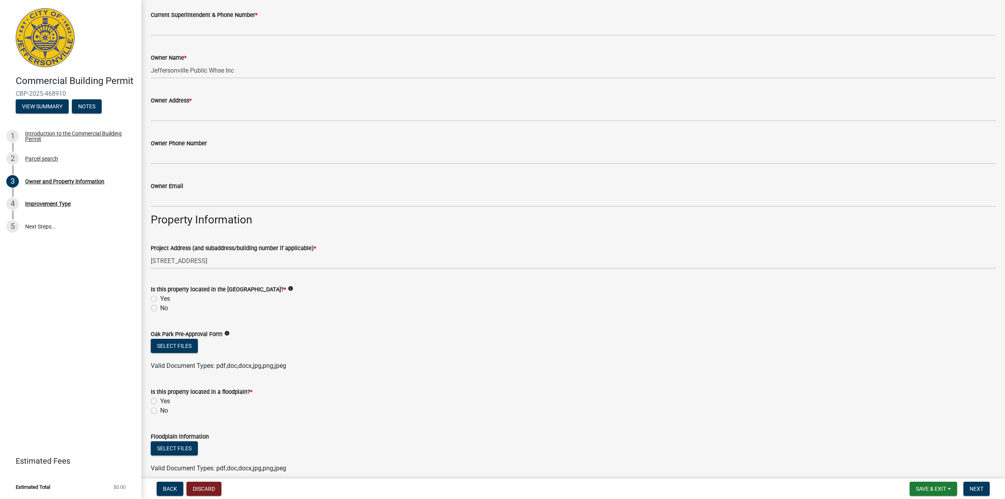 The width and height of the screenshot is (1005, 499). I want to click on wm-modal-confirm: Notes, so click(87, 107).